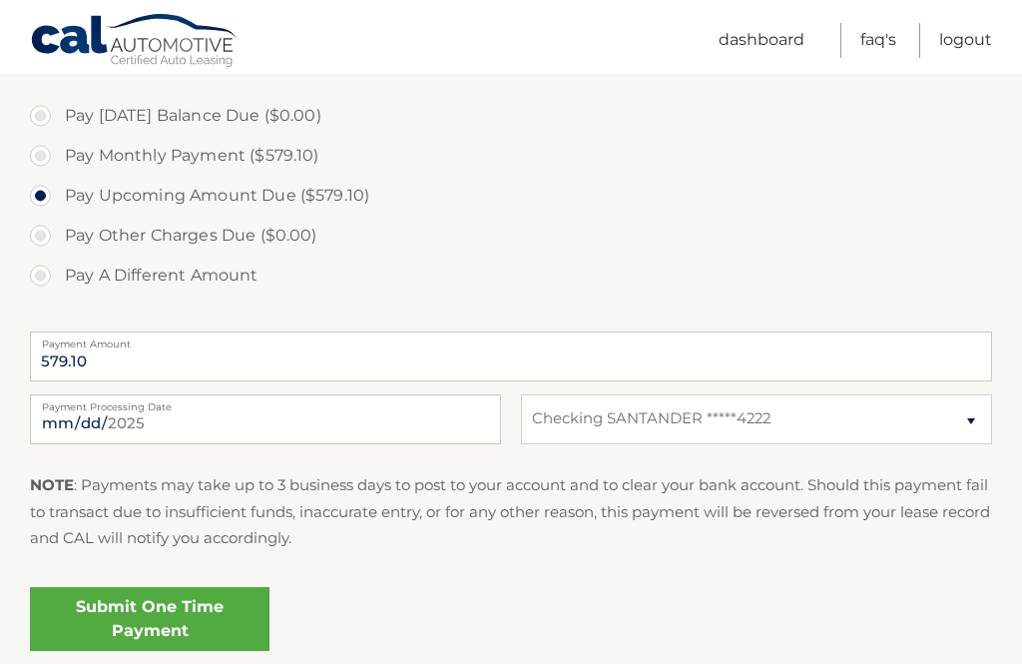  Describe the element at coordinates (511, 511) in the screenshot. I see `p: : Payments may take up to 3 business days to post to your account and to clear your bank account....` at that location.